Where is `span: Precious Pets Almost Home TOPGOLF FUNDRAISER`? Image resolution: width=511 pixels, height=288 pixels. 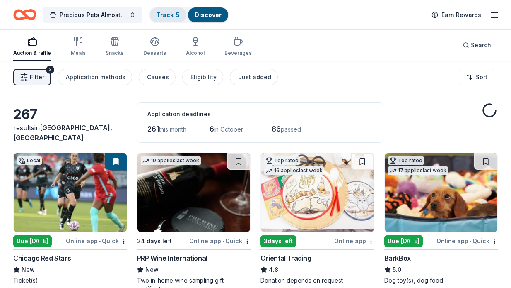 span: Precious Pets Almost Home TOPGOLF FUNDRAISER is located at coordinates (93, 15).